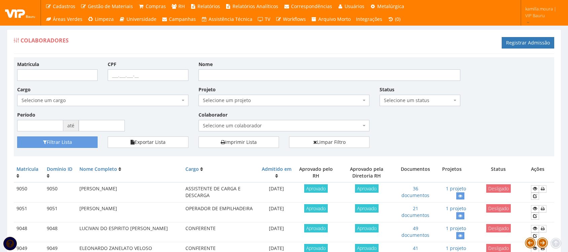 Image resolution: width=568 pixels, height=252 pixels. What do you see at coordinates (238, 142) in the screenshot?
I see `a: Imprimir Lista` at bounding box center [238, 142].